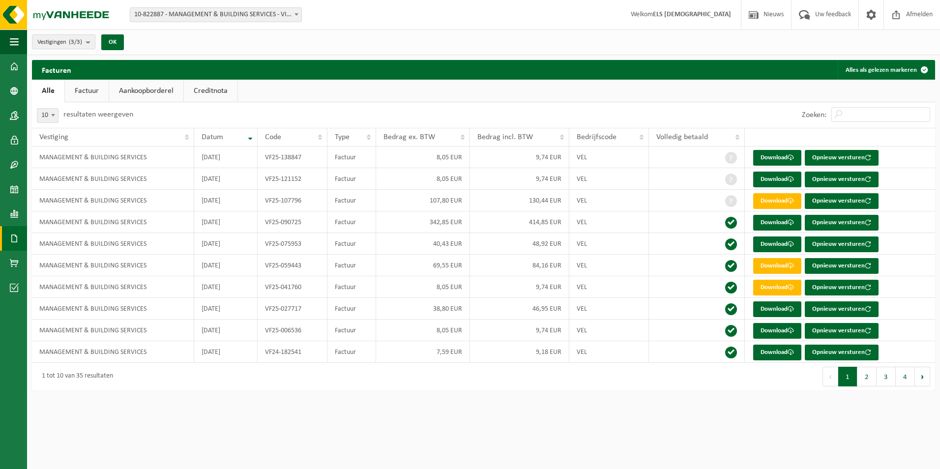  What do you see at coordinates (505, 137) in the screenshot?
I see `span: Bedrag incl. BTW` at bounding box center [505, 137].